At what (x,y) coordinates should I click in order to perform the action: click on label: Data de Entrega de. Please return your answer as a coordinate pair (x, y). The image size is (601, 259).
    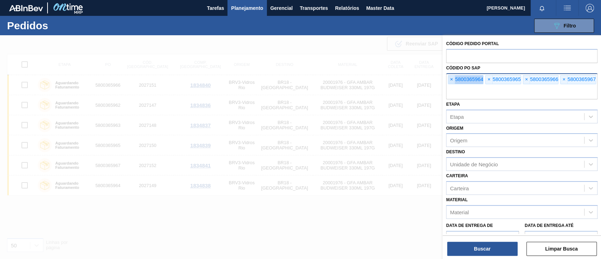
    Looking at the image, I should click on (470, 225).